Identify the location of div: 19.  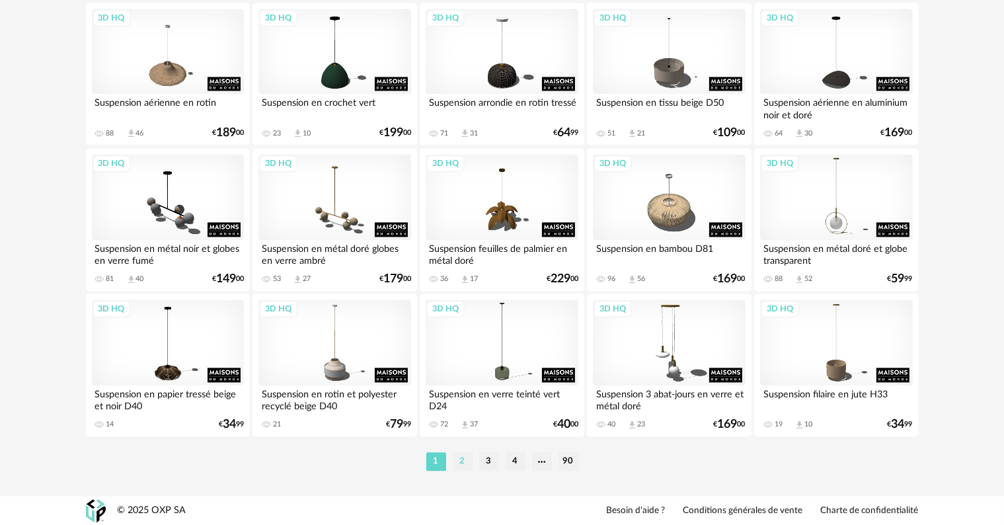
(778, 424).